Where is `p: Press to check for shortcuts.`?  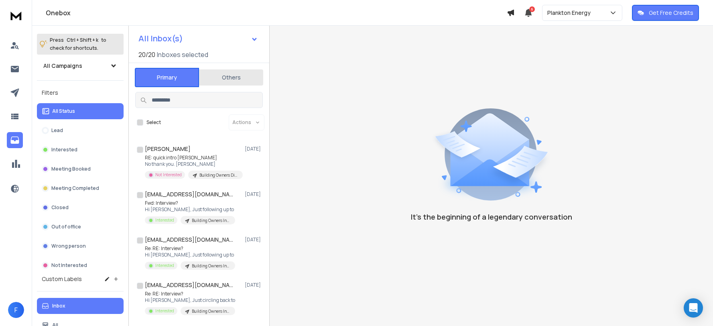 p: Press to check for shortcuts. is located at coordinates (78, 44).